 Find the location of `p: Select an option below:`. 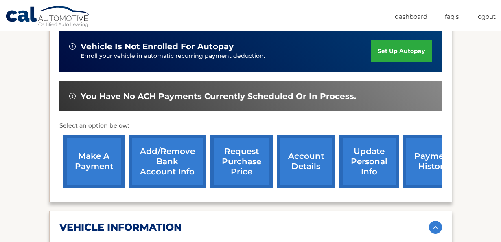

p: Select an option below: is located at coordinates (251, 126).